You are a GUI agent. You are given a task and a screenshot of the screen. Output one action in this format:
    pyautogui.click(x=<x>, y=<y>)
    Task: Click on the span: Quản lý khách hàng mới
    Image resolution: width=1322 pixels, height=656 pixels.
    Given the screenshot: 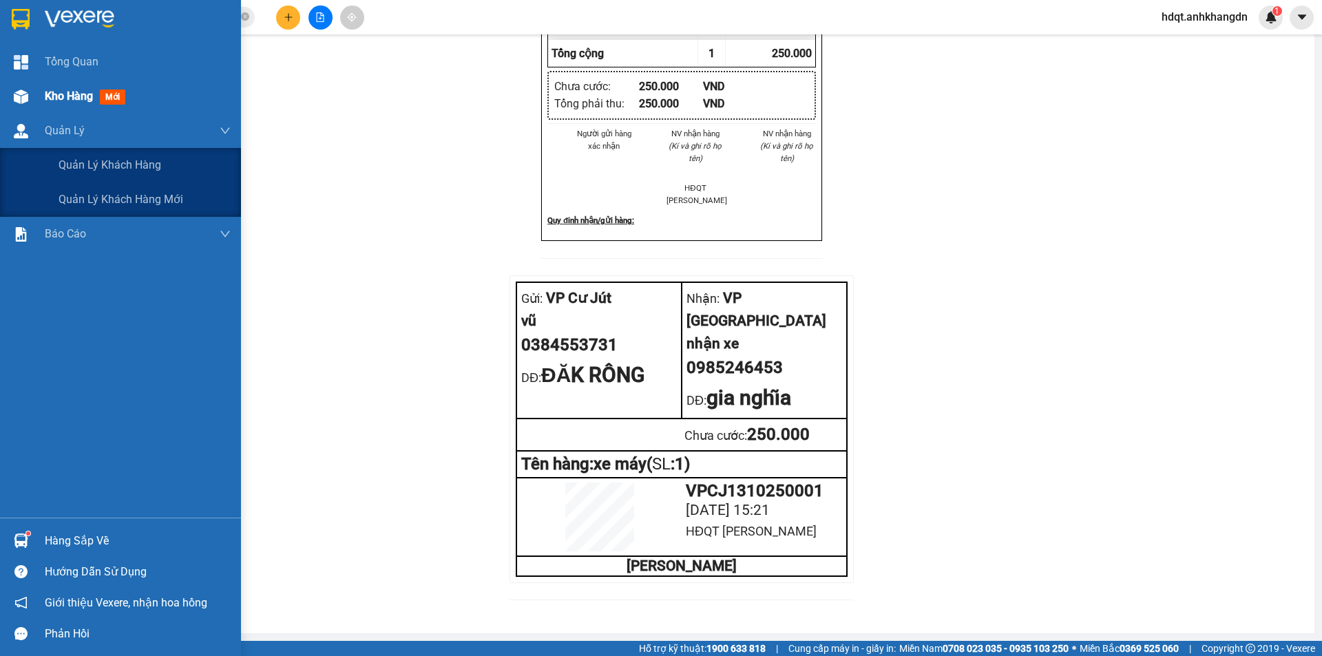 What is the action you would take?
    pyautogui.click(x=121, y=199)
    